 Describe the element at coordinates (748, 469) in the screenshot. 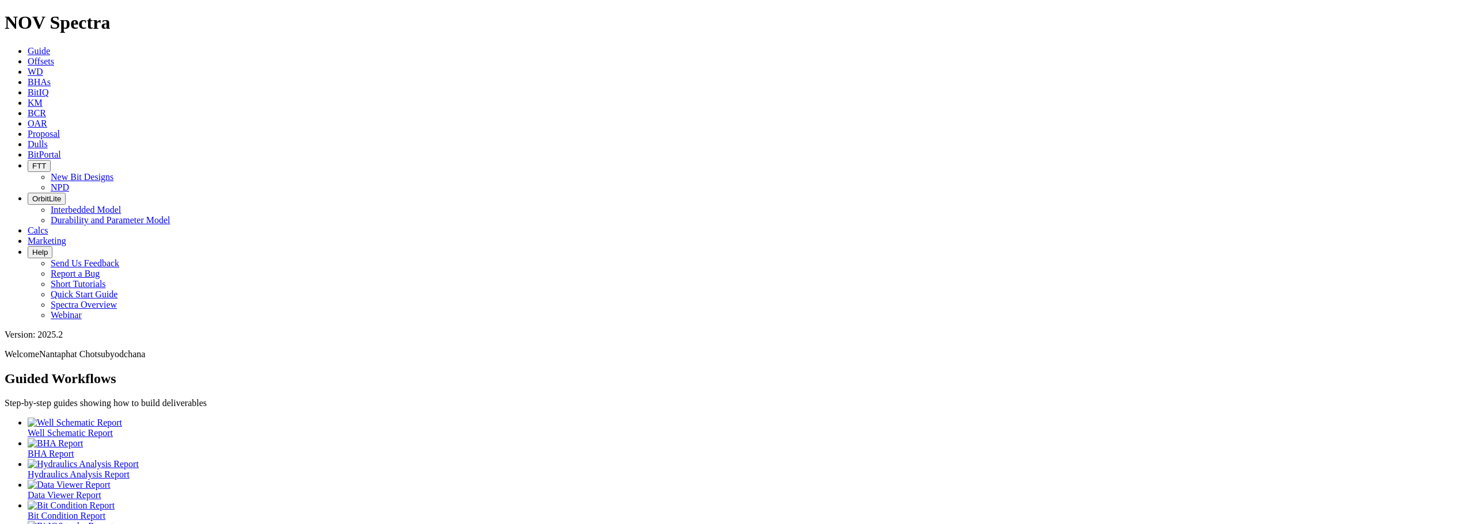

I see `a: Hydraulics Analysis Report Hydraulics Analysis Report` at that location.